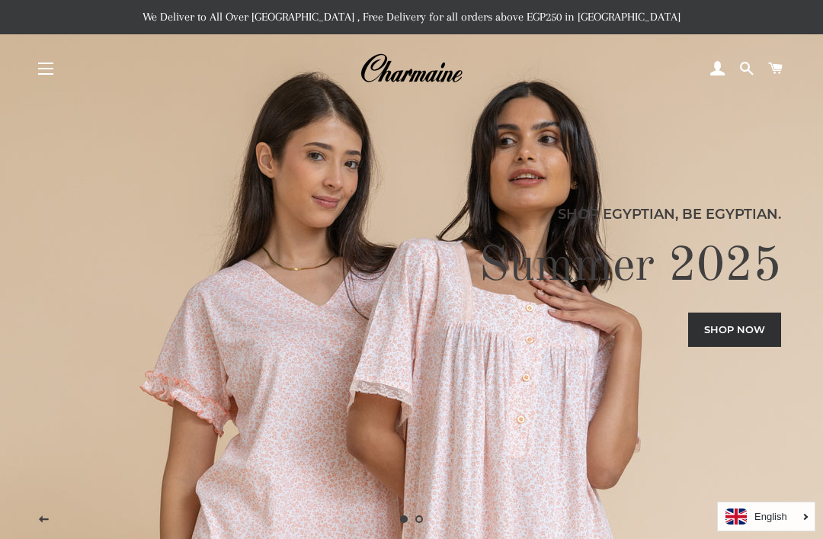 This screenshot has height=539, width=823. Describe the element at coordinates (734, 329) in the screenshot. I see `a: Shop now` at that location.